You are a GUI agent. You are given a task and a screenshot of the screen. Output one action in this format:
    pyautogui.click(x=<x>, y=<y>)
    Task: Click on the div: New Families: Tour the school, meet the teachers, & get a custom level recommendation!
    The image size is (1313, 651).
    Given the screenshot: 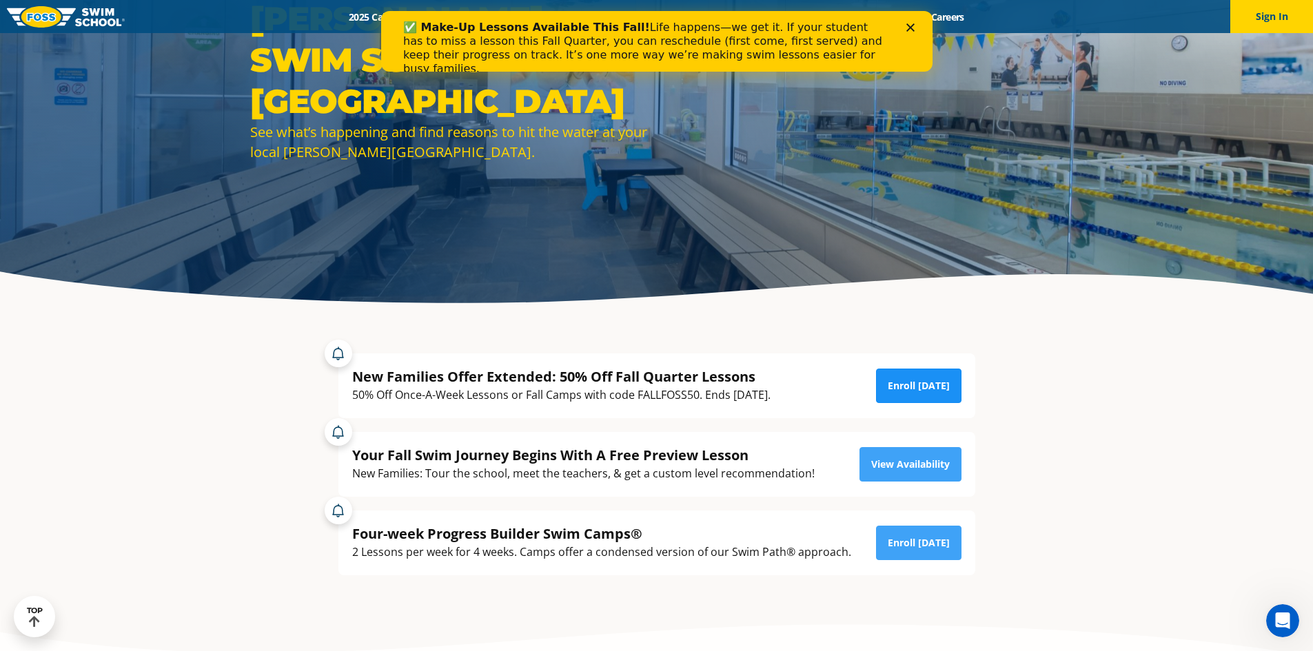 What is the action you would take?
    pyautogui.click(x=583, y=473)
    